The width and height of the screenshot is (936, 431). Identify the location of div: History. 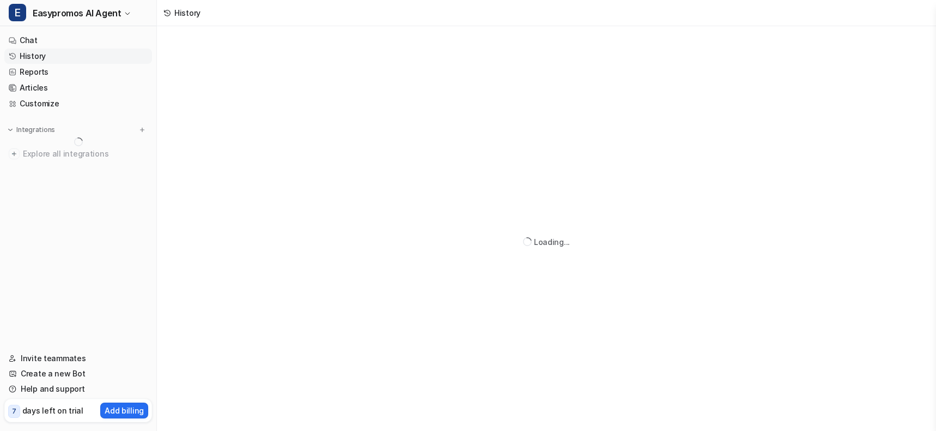
(187, 13).